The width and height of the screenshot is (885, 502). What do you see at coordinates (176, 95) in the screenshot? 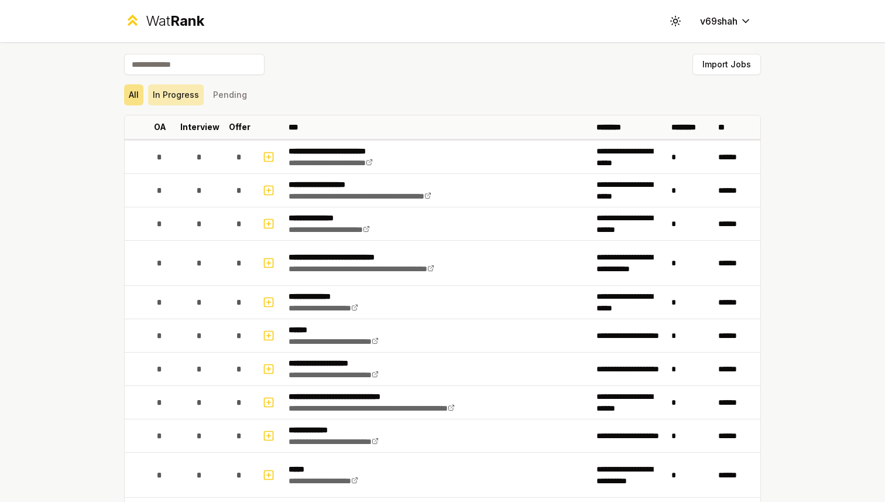
I see `button: In Progress` at bounding box center [176, 95].